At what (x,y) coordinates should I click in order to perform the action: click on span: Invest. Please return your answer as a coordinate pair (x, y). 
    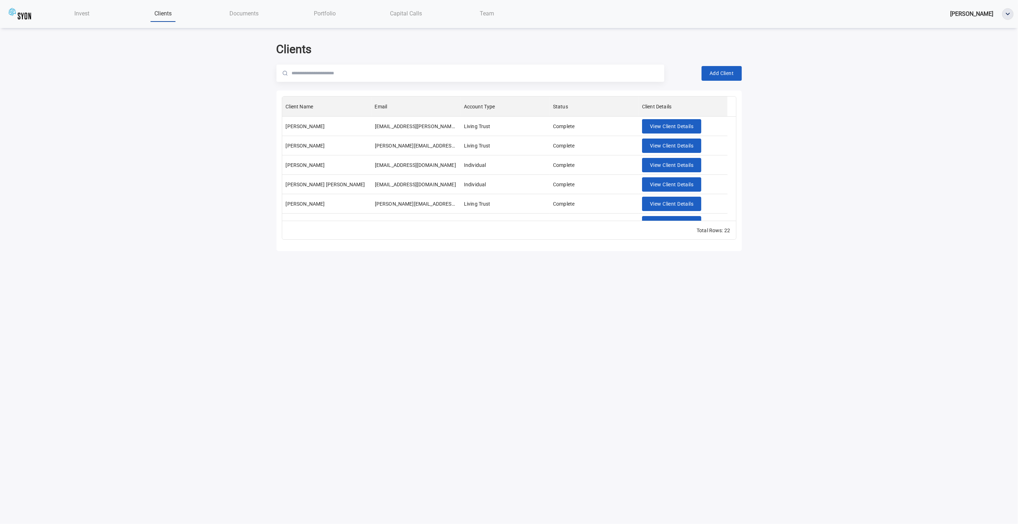
    Looking at the image, I should click on (82, 13).